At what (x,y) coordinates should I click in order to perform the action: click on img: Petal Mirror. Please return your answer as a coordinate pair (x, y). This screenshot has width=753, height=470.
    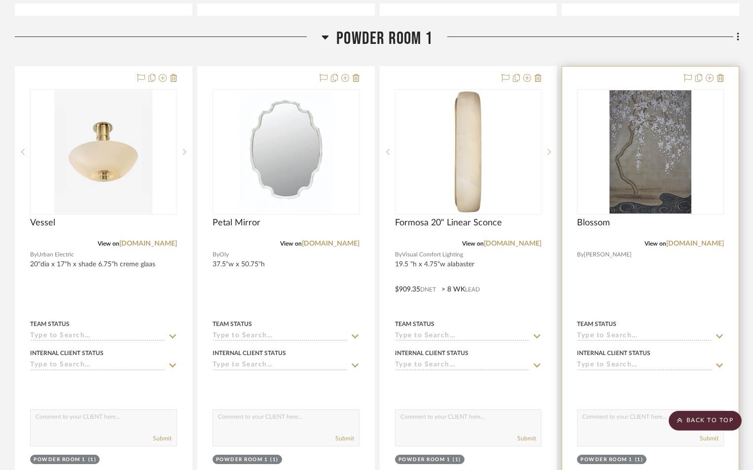
    Looking at the image, I should click on (286, 152).